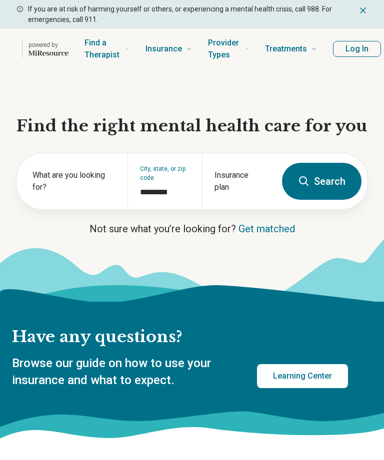 Image resolution: width=384 pixels, height=460 pixels. I want to click on span: Find a Therapist, so click(103, 49).